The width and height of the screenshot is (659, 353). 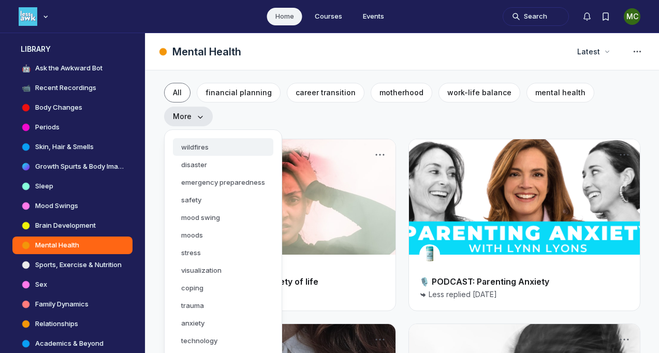 I want to click on span: All, so click(x=177, y=92).